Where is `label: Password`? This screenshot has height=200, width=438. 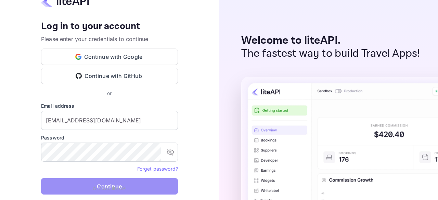 label: Password is located at coordinates (110, 138).